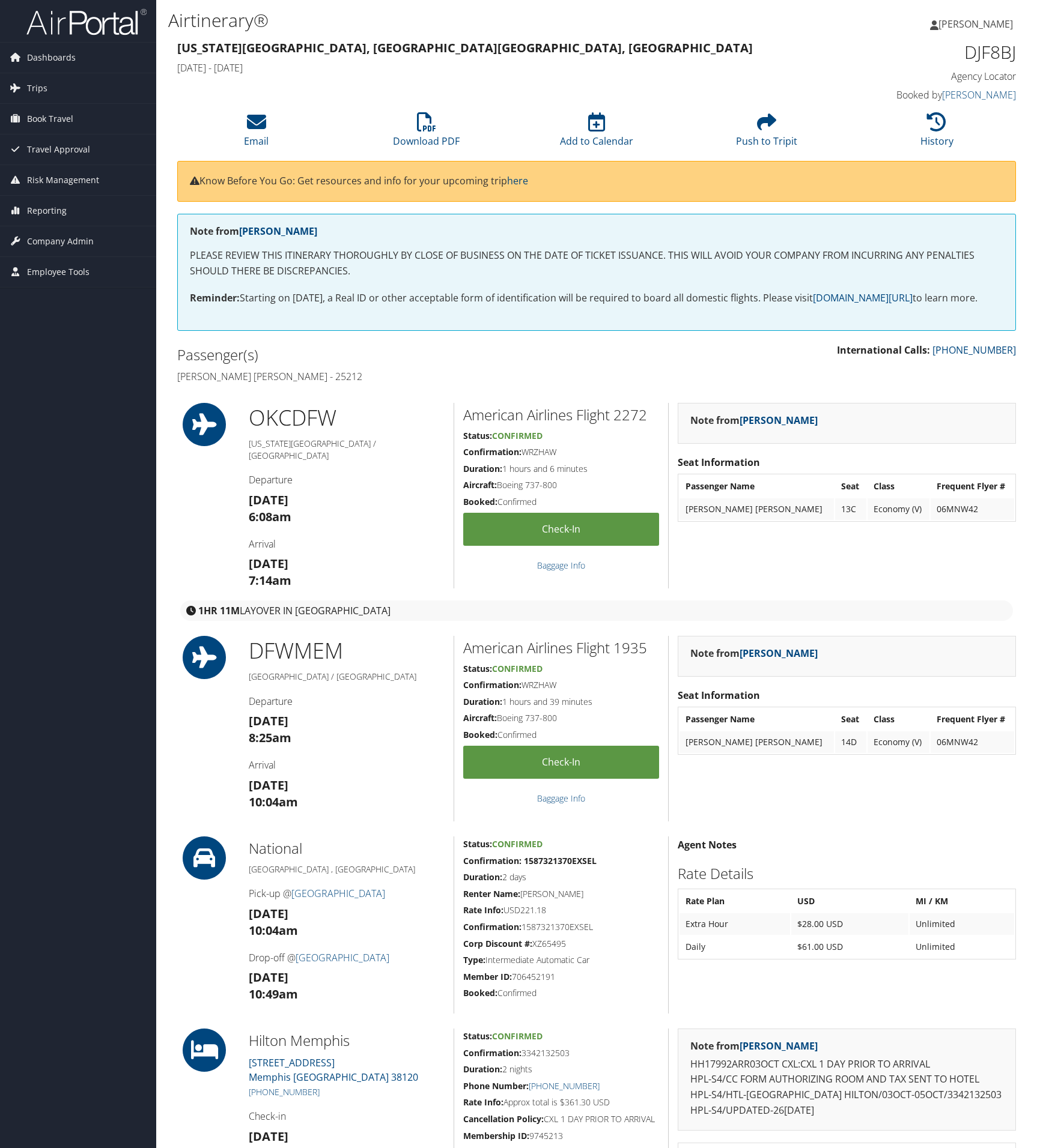 The image size is (1037, 1148). What do you see at coordinates (346, 958) in the screenshot?
I see `h4: Drop-off @` at bounding box center [346, 958].